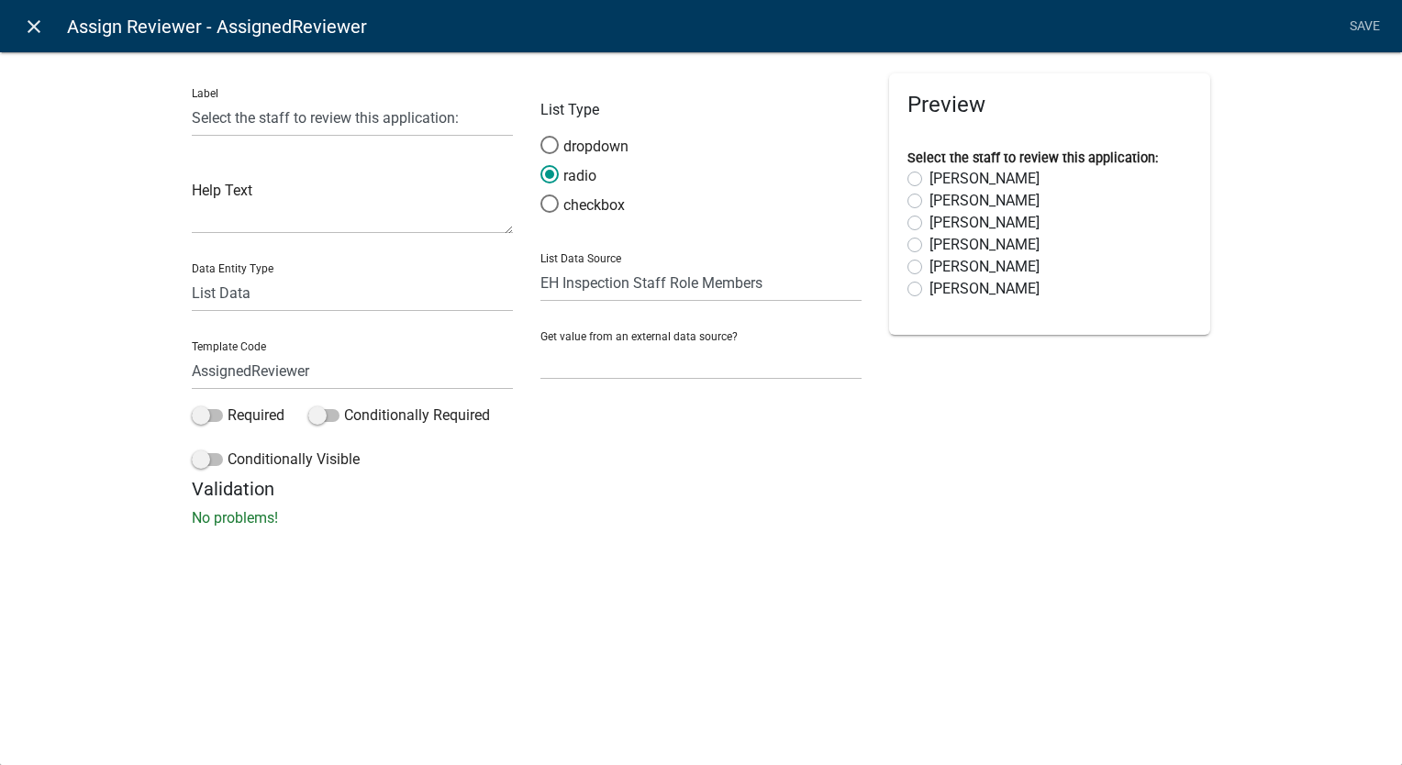 This screenshot has width=1402, height=765. I want to click on label: radio, so click(568, 176).